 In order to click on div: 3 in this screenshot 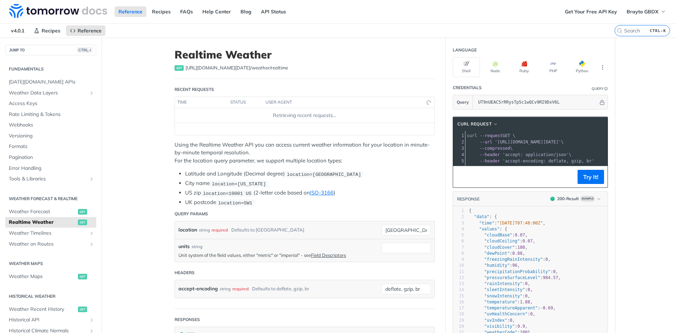, I will do `click(458, 223)`.